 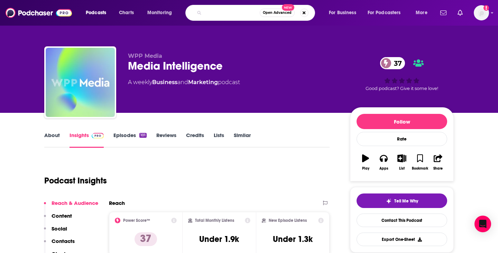 I want to click on a: 37, so click(x=392, y=63).